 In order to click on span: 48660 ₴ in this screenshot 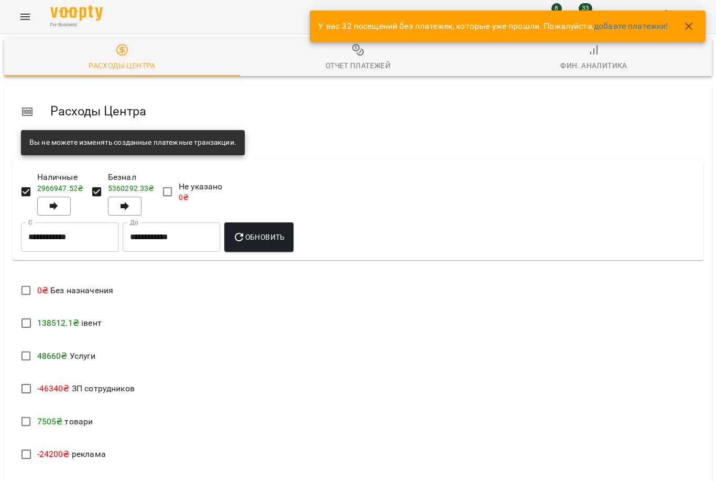, I will do `click(52, 356)`.